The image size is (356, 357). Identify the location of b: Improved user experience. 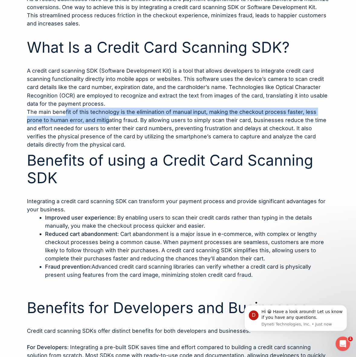
(80, 217).